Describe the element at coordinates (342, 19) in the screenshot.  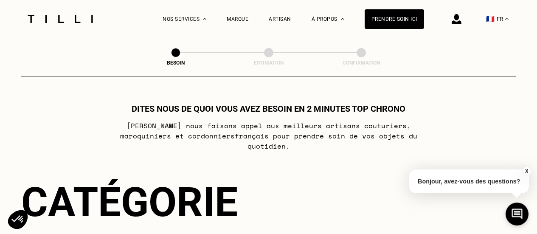
I see `img: Menu déroulant à propos` at that location.